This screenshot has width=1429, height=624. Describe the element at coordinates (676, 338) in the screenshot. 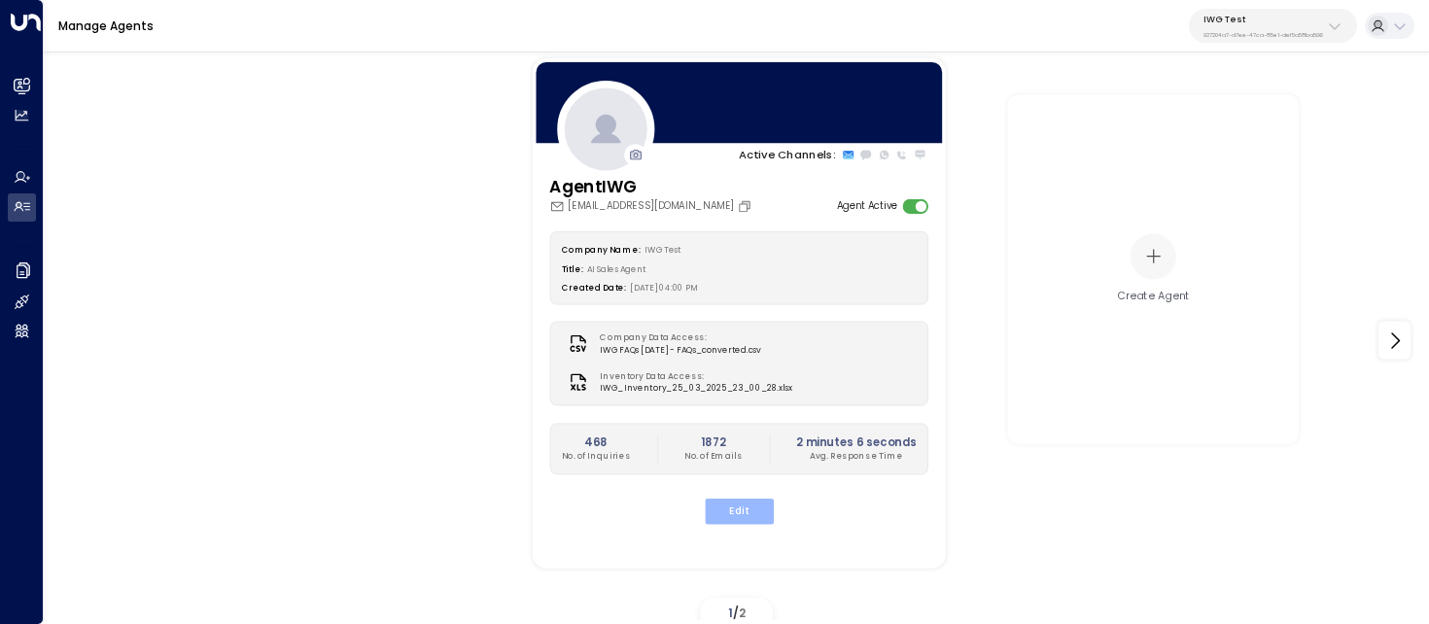

I see `label: Company Data Access:` at that location.